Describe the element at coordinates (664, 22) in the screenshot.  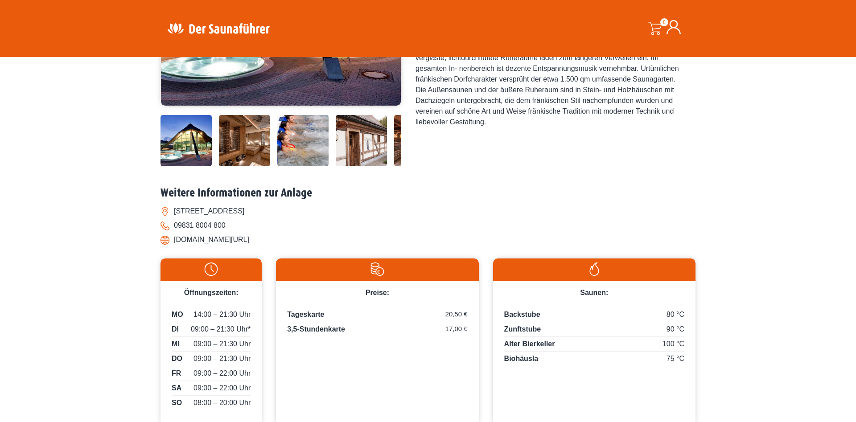
I see `span: 0` at that location.